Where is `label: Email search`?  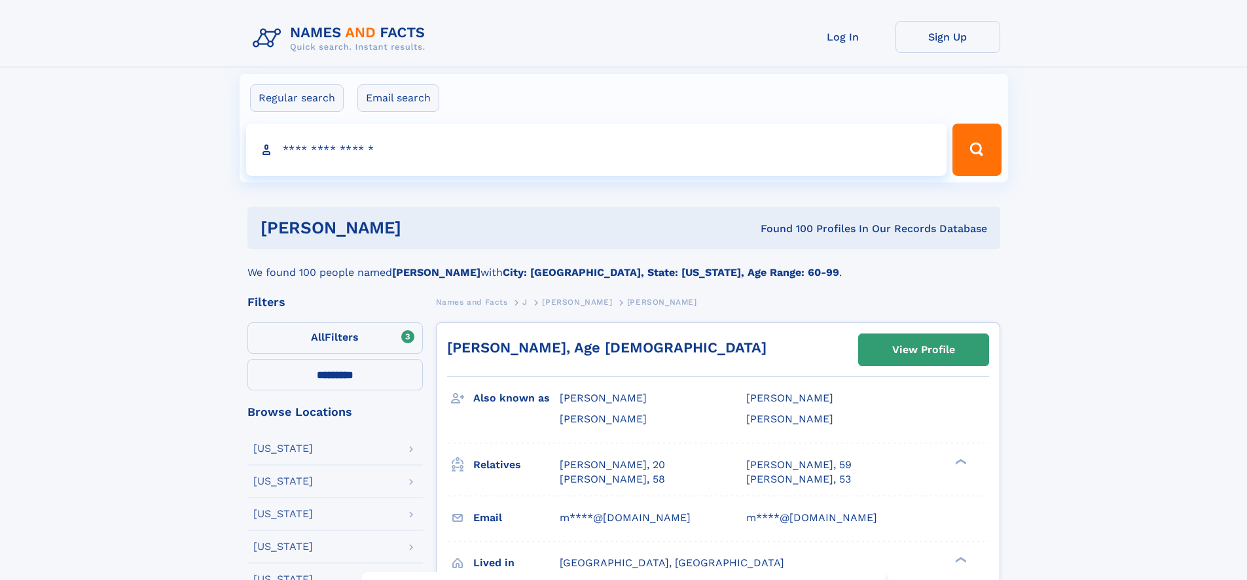 label: Email search is located at coordinates (398, 98).